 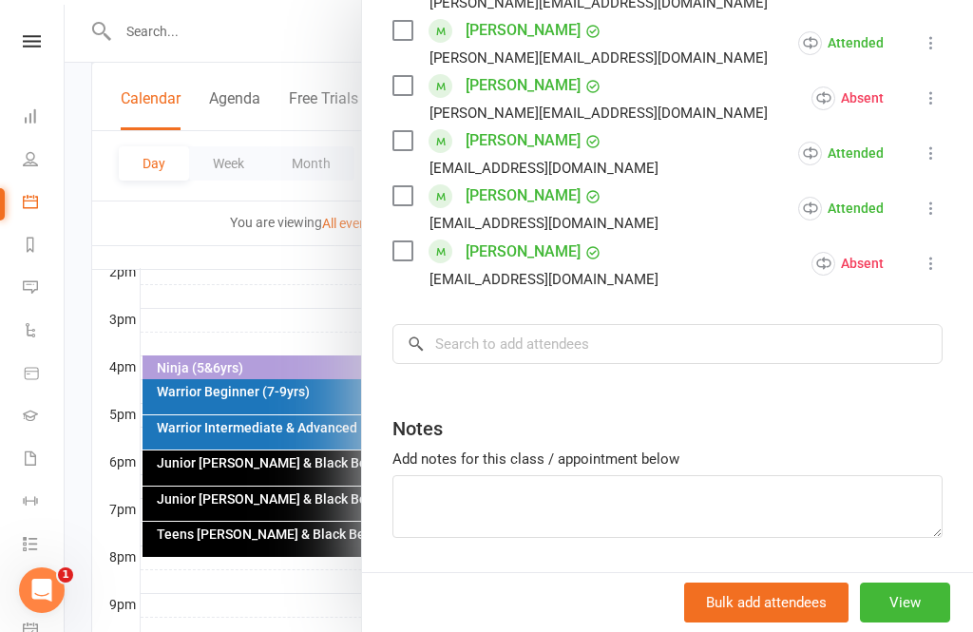 I want to click on div: Add notes for this class / appointment below, so click(x=667, y=459).